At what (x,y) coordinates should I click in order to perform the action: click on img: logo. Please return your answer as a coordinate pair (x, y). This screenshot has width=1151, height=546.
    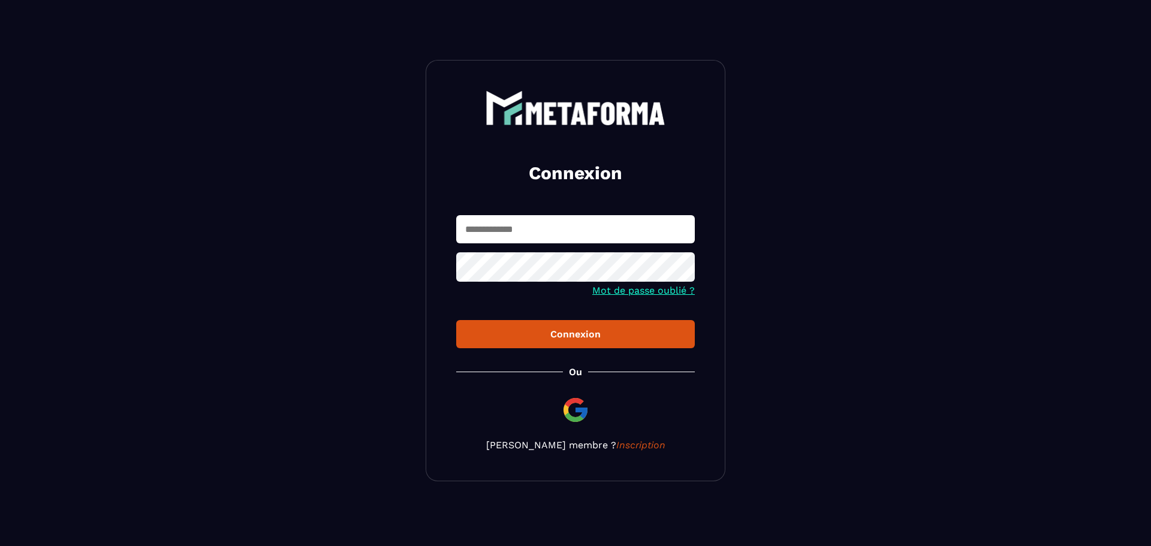
    Looking at the image, I should click on (576, 108).